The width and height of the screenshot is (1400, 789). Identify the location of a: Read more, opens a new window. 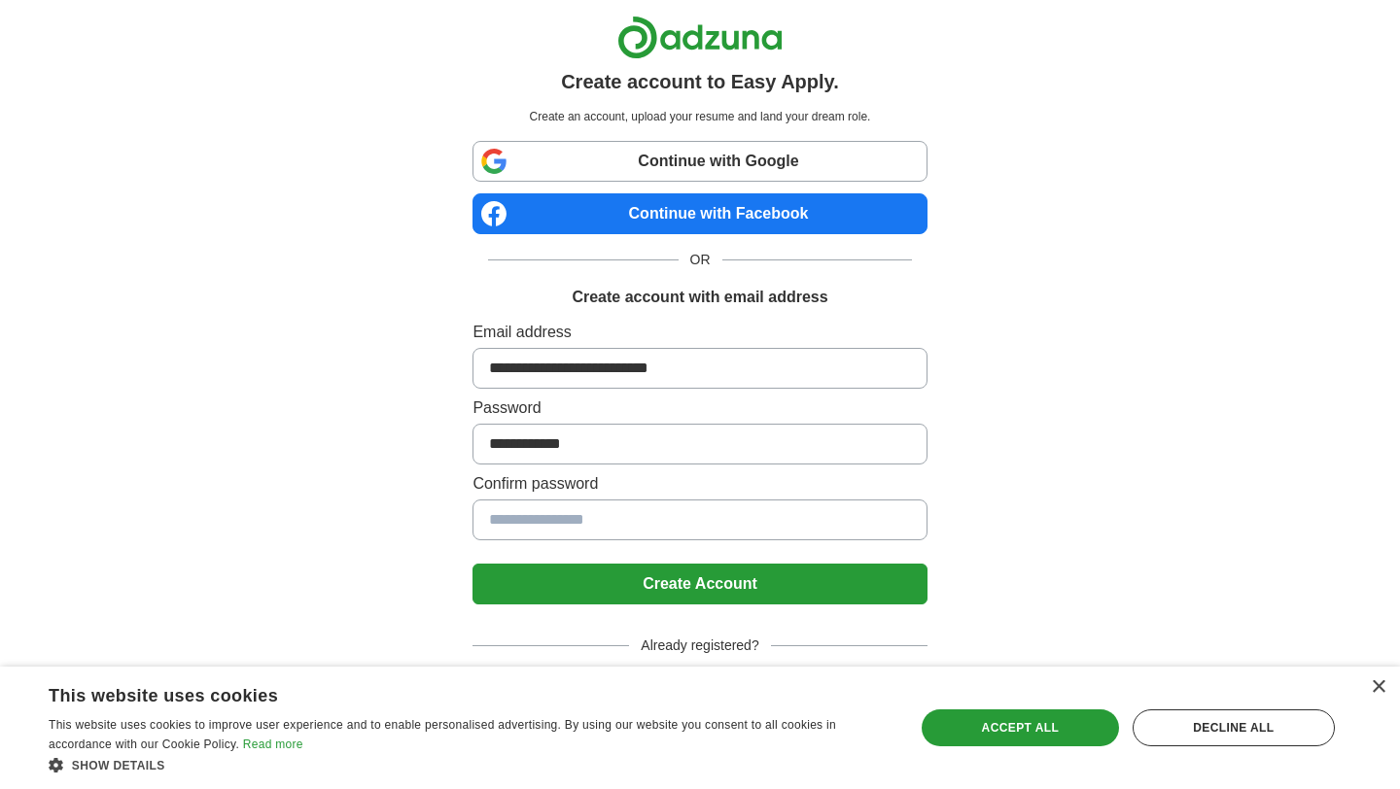
(273, 745).